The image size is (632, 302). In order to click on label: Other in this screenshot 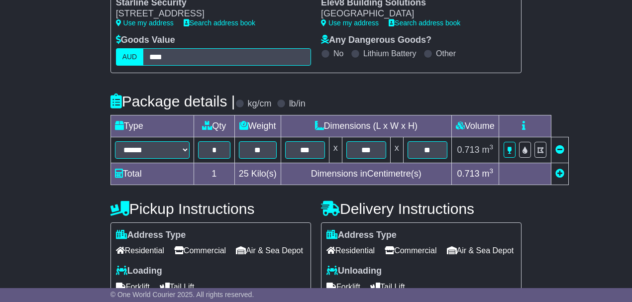, I will do `click(446, 53)`.